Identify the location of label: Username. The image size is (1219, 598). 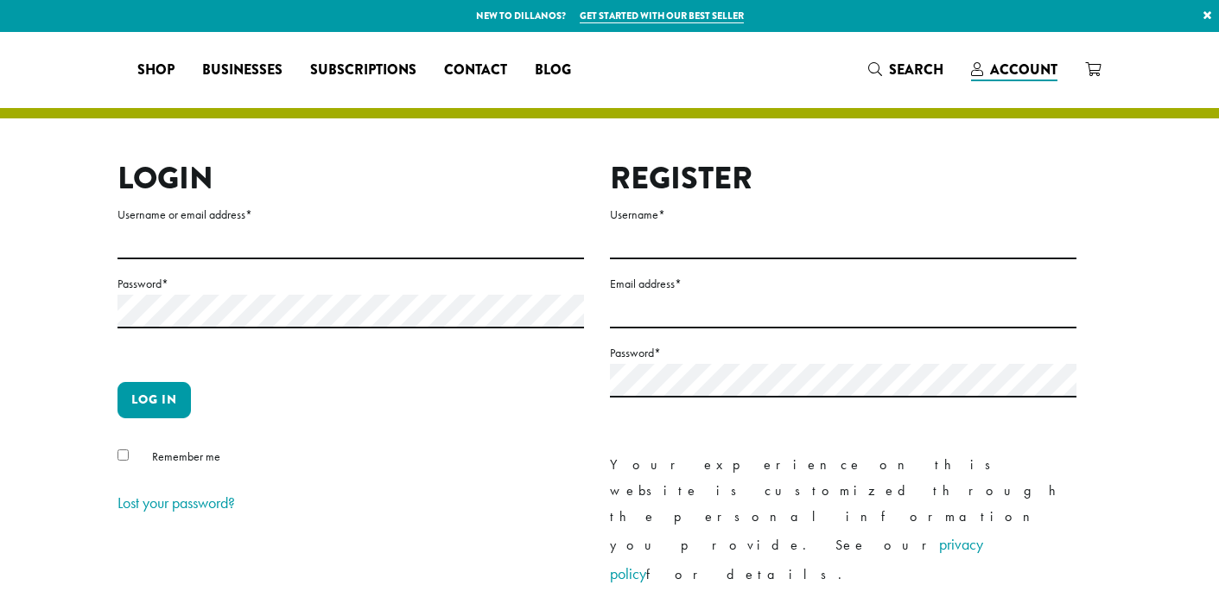
(843, 214).